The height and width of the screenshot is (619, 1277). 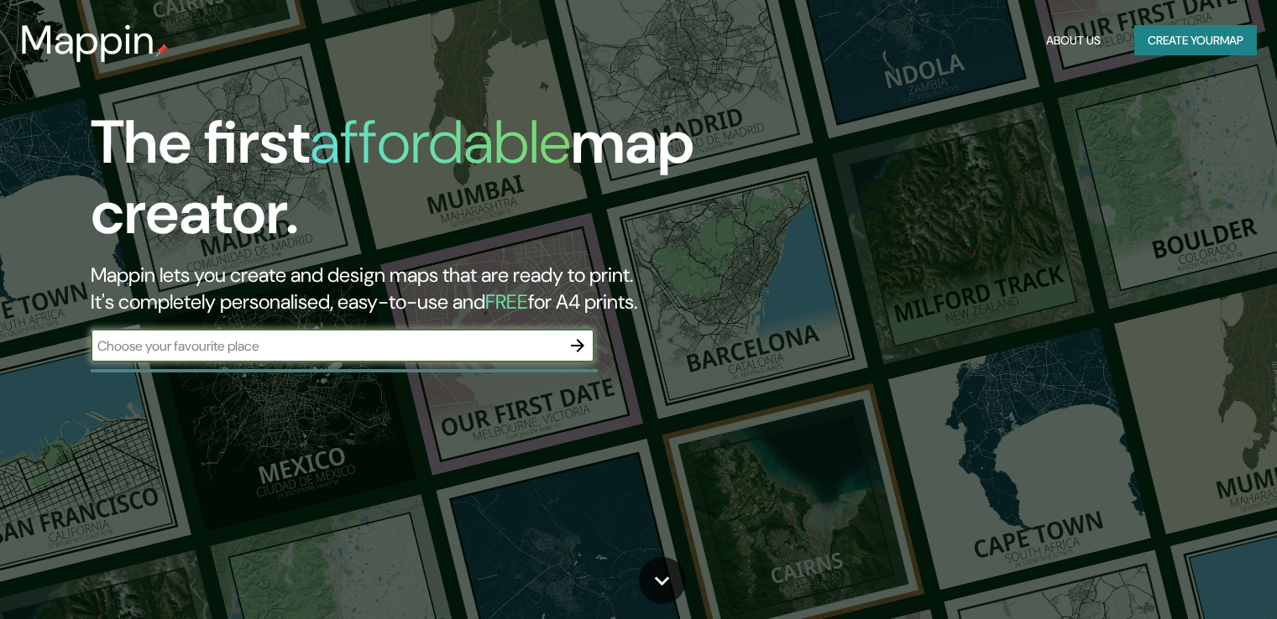 What do you see at coordinates (326, 346) in the screenshot?
I see `input: Choose your favourite place` at bounding box center [326, 346].